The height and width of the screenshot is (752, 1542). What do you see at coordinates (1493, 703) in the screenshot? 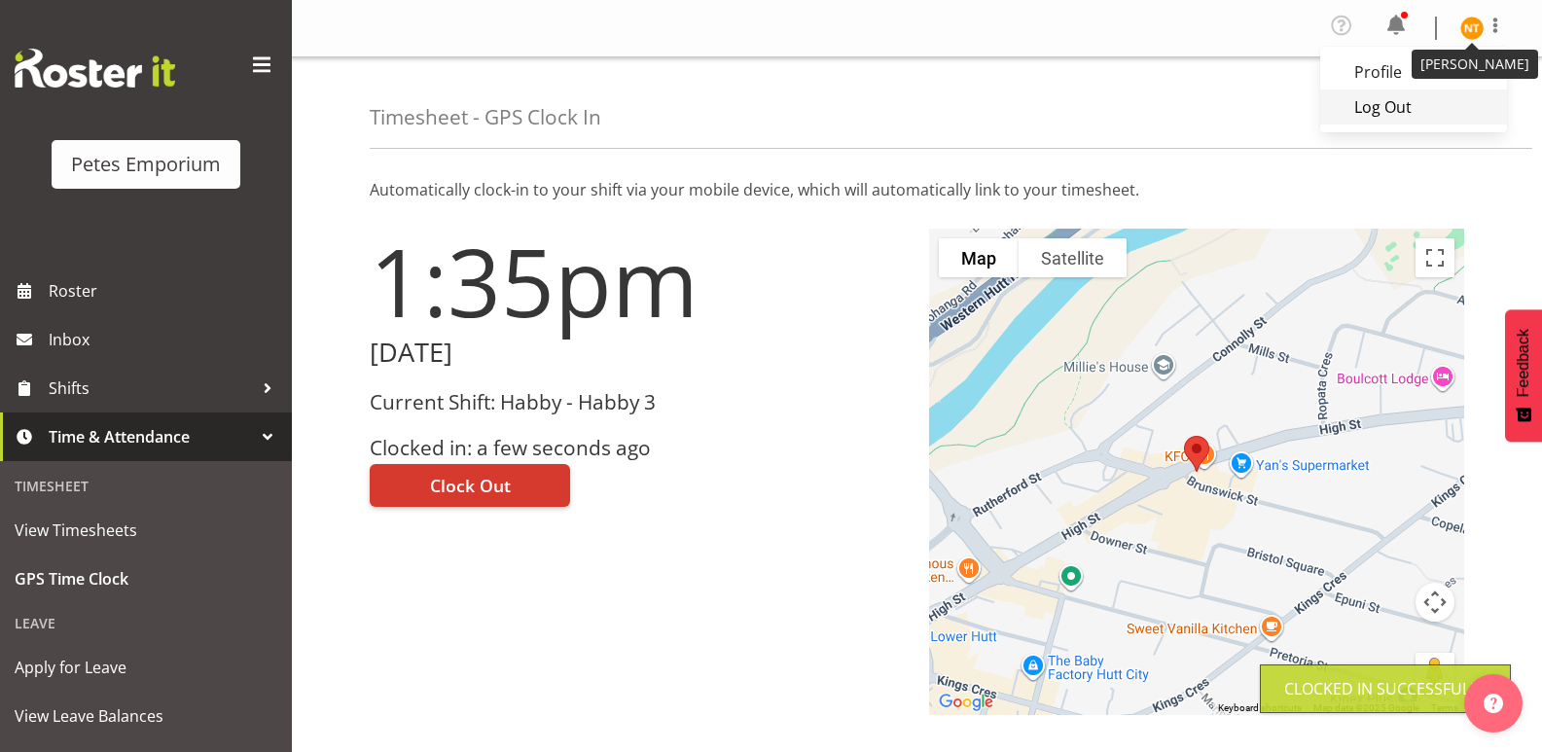
I see `img: help-xxl-2.png` at bounding box center [1493, 703].